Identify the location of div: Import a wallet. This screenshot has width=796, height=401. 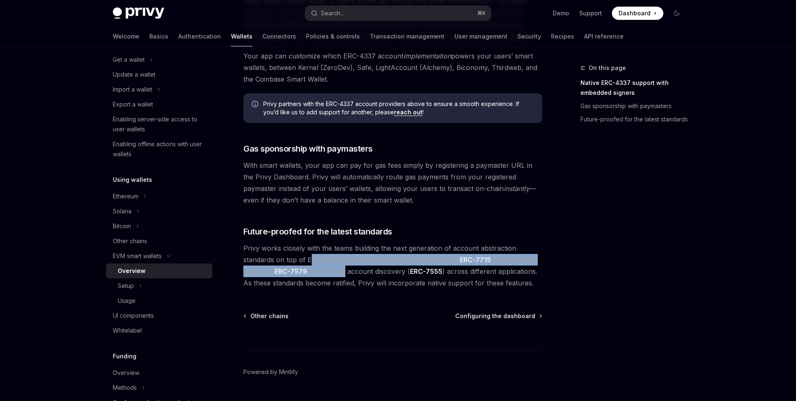
(132, 90).